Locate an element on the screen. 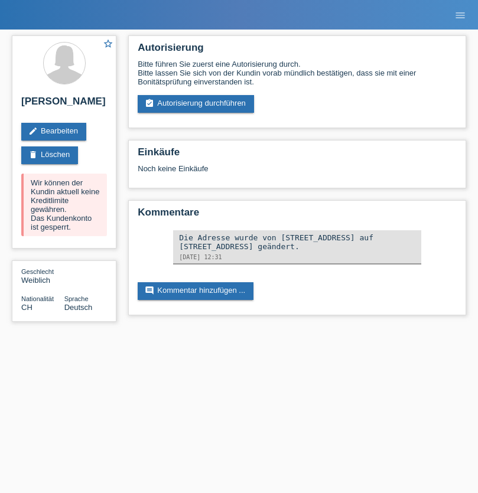 This screenshot has width=478, height=493. span: Sprache is located at coordinates (76, 299).